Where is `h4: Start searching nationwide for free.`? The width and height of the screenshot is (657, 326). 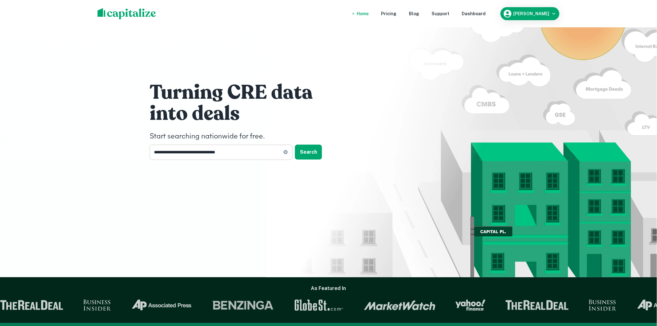 h4: Start searching nationwide for free. is located at coordinates (243, 137).